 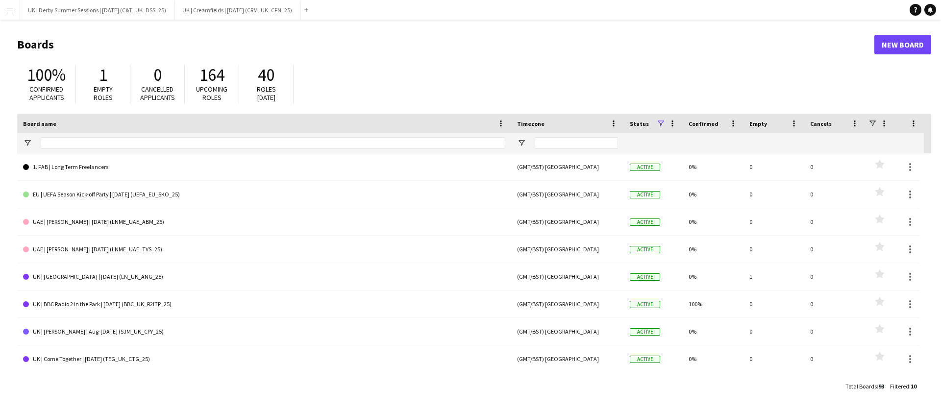 What do you see at coordinates (212, 75) in the screenshot?
I see `span: 164` at bounding box center [212, 75].